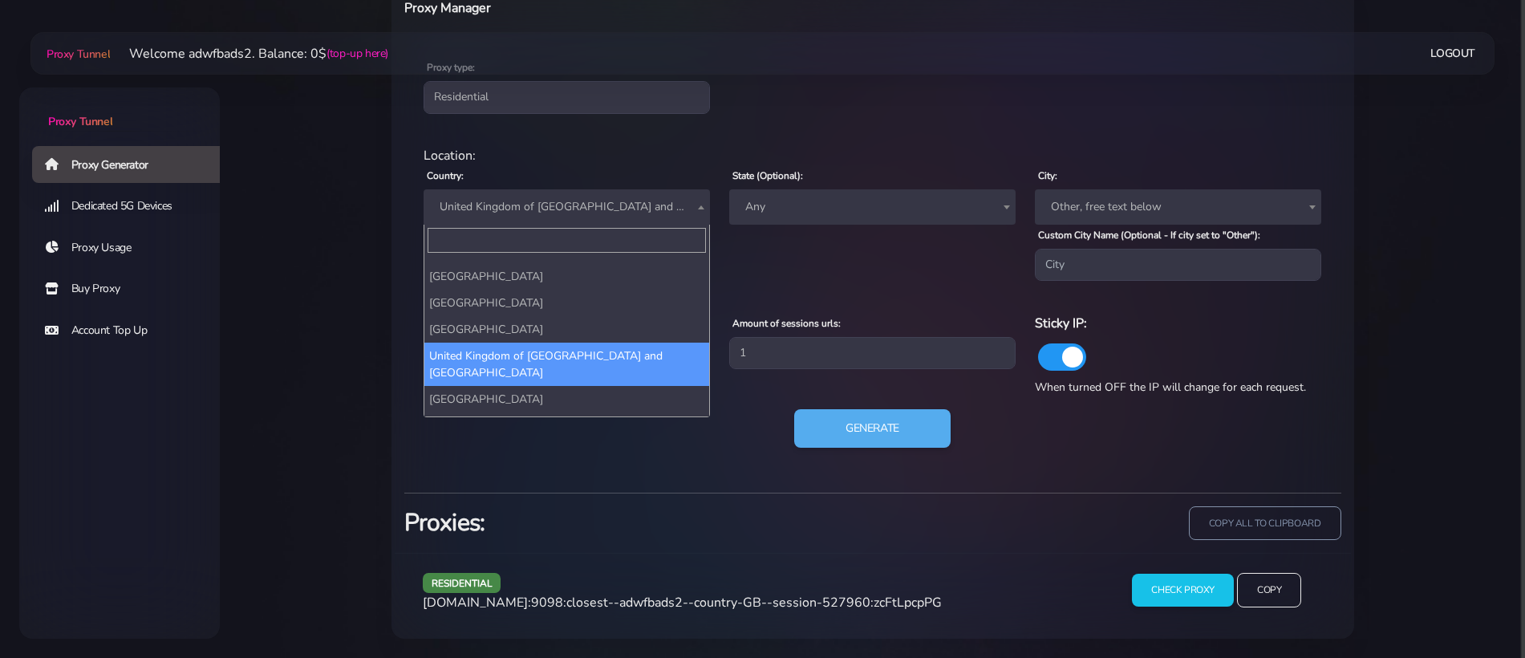 This screenshot has width=1525, height=658. What do you see at coordinates (1453, 53) in the screenshot?
I see `a: Logout` at bounding box center [1453, 53].